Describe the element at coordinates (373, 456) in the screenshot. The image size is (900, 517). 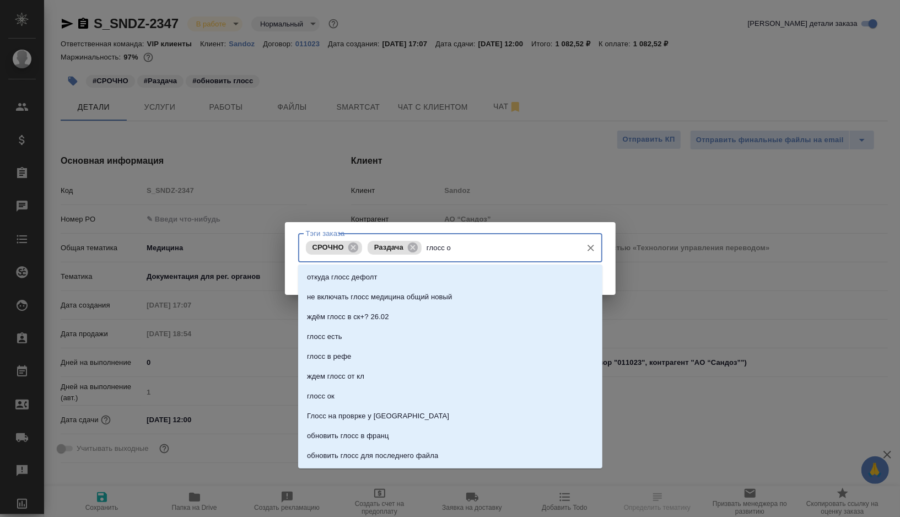
I see `p: обновить глосс для последнего файла` at that location.